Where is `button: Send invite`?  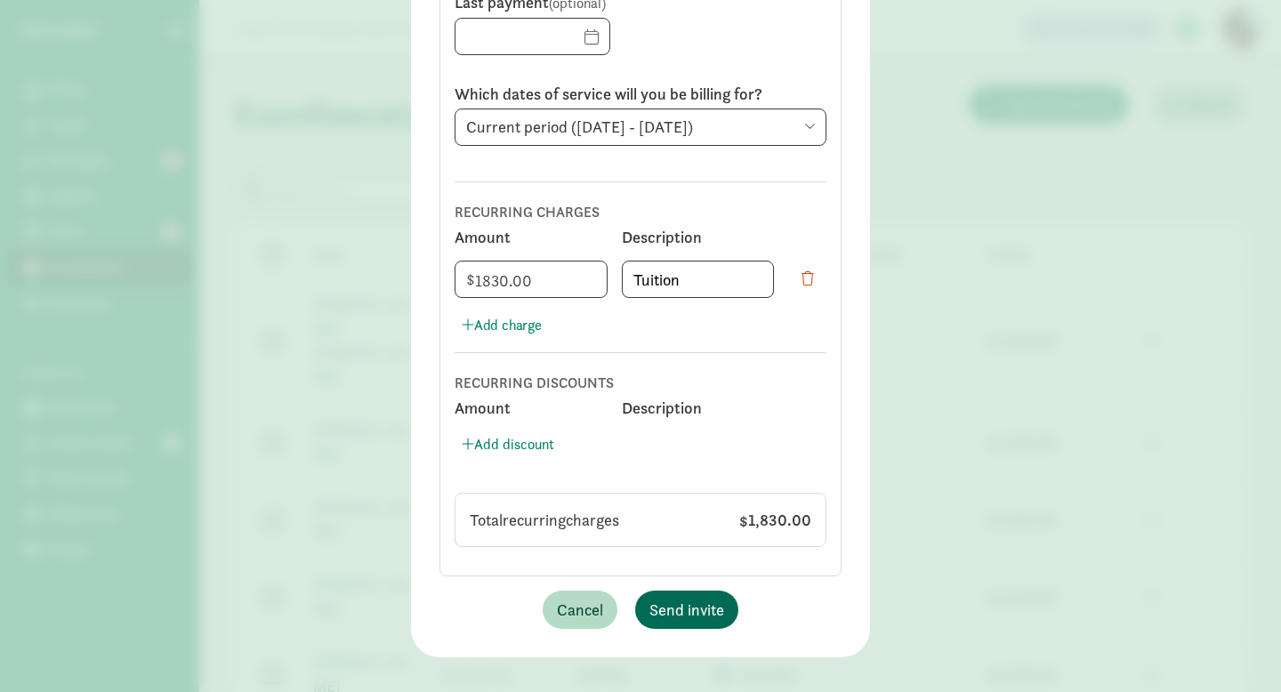
button: Send invite is located at coordinates (687, 609).